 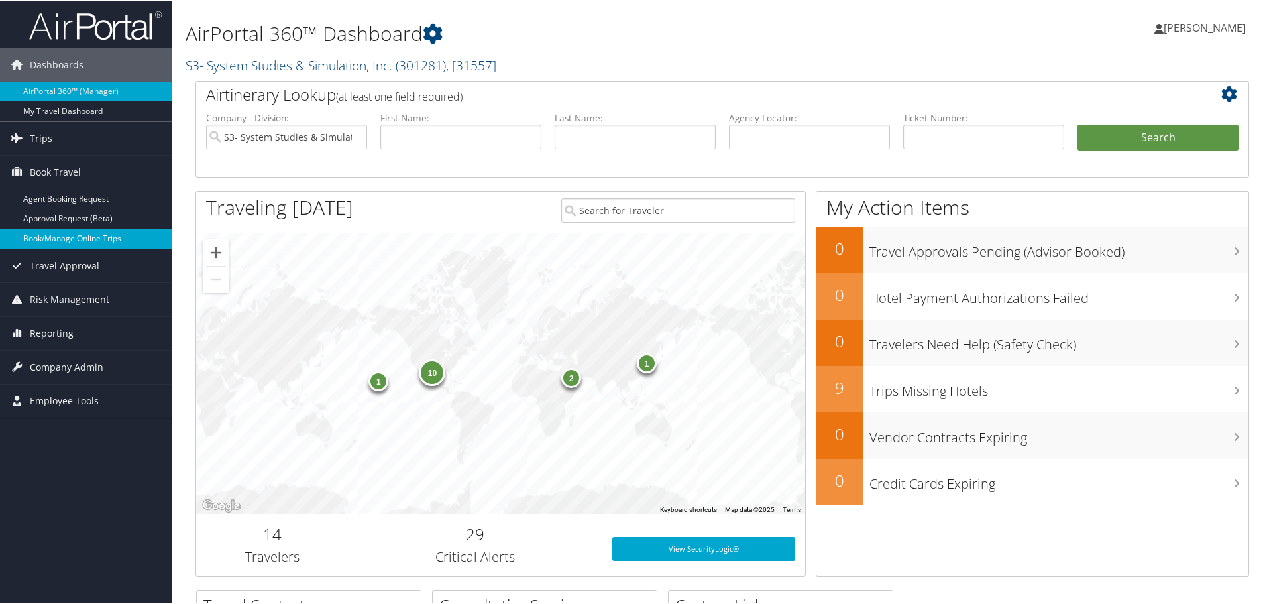 I want to click on h3: Trips Missing Hotels, so click(x=1059, y=386).